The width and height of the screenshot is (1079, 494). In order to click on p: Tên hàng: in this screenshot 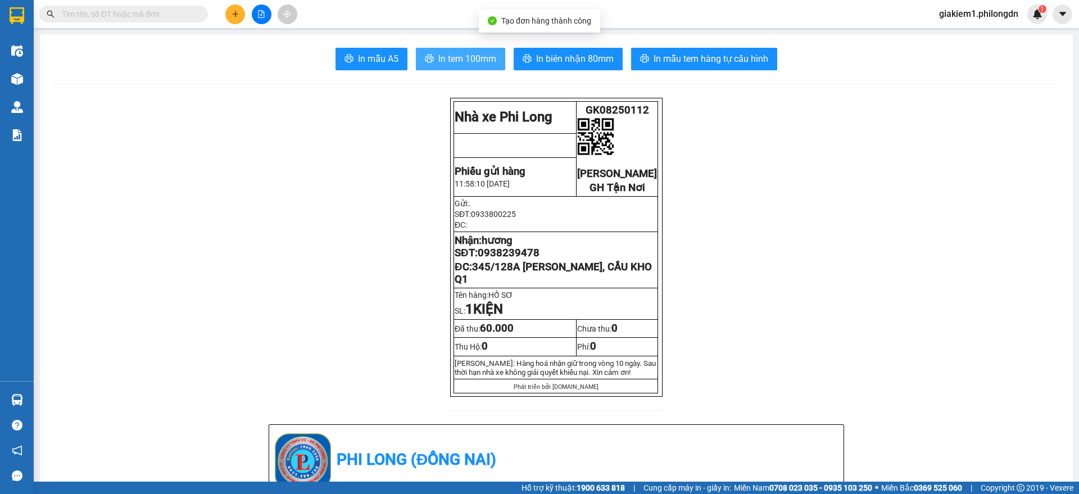, I will do `click(556, 295)`.